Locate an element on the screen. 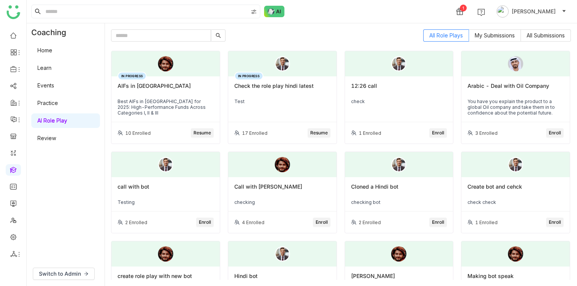 This screenshot has height=286, width=577. div: checking is located at coordinates (282, 202).